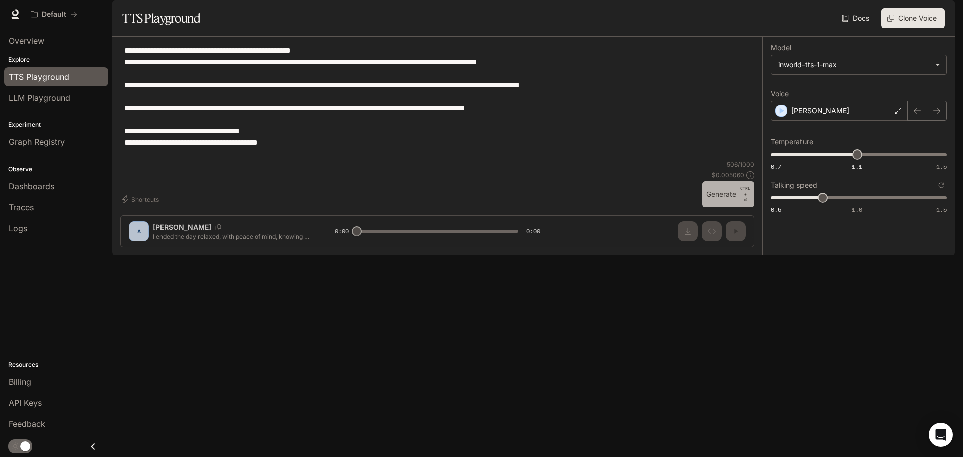 The height and width of the screenshot is (457, 963). Describe the element at coordinates (141, 199) in the screenshot. I see `button: Shortcuts` at that location.